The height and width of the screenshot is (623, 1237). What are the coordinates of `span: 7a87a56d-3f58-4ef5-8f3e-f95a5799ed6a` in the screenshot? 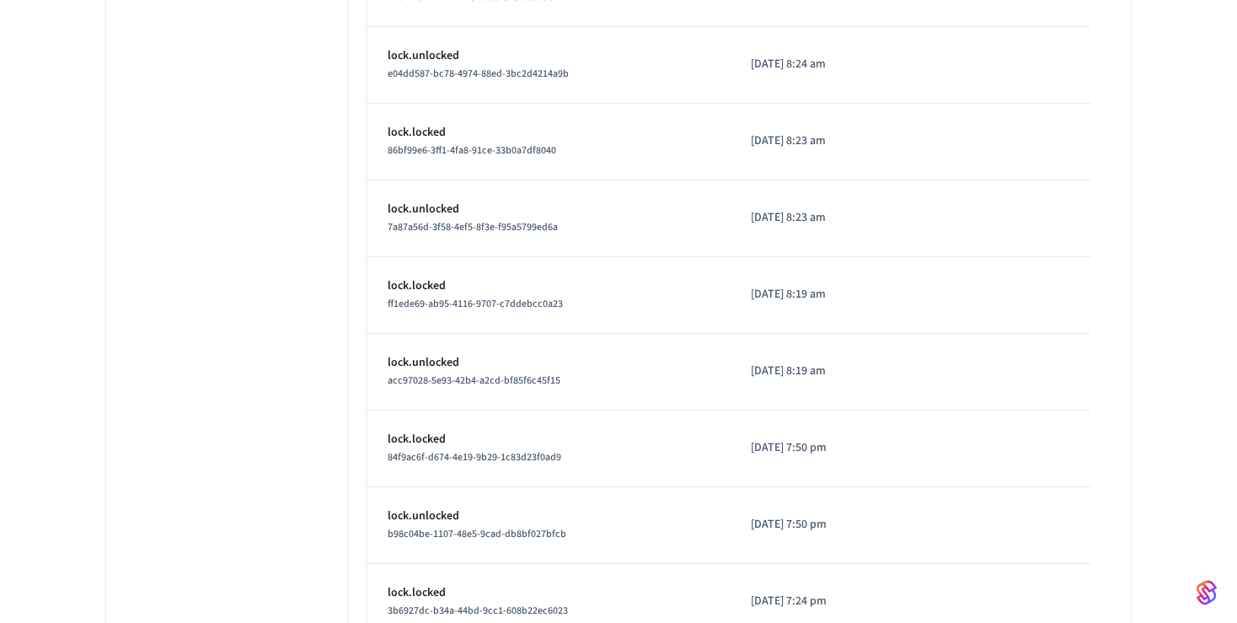 It's located at (473, 227).